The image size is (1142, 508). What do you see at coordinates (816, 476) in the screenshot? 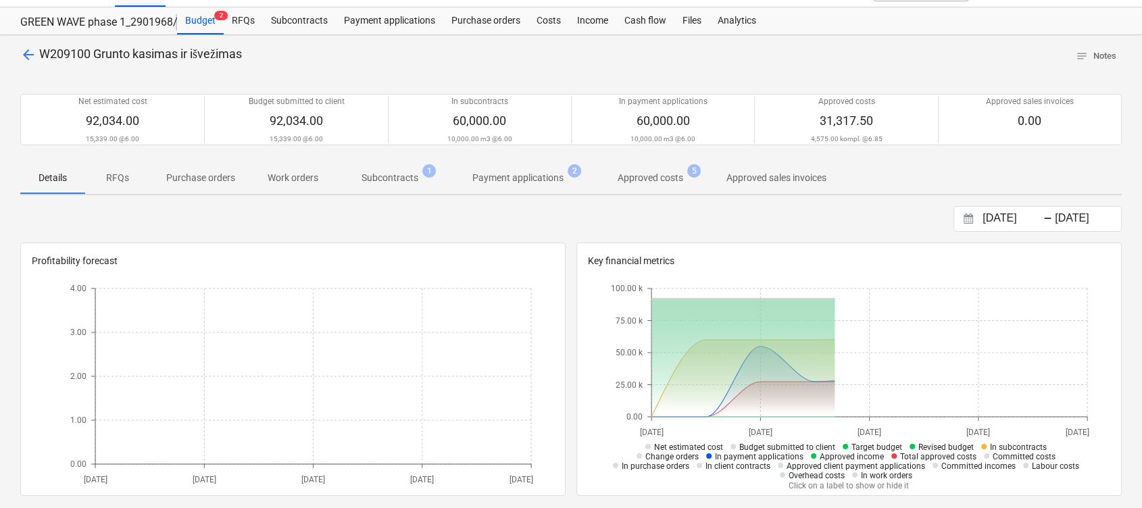
I see `span: Overhead costs` at bounding box center [816, 476].